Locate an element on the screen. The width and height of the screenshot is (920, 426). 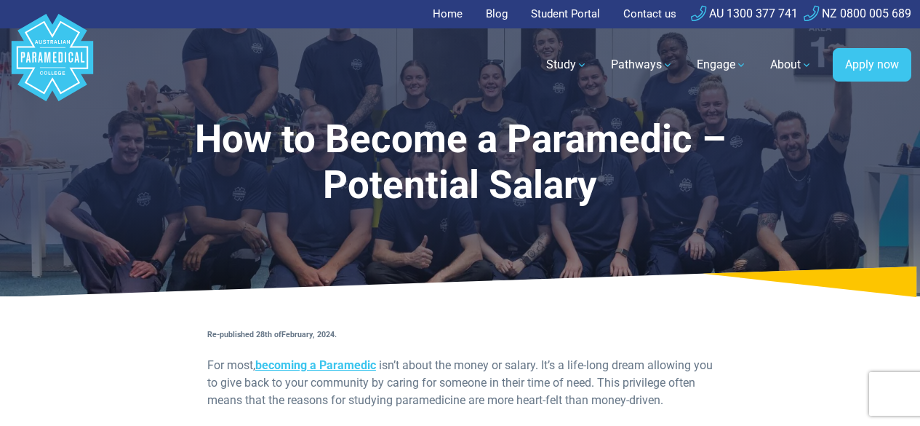
a: AU 1300 377 741 is located at coordinates (744, 13).